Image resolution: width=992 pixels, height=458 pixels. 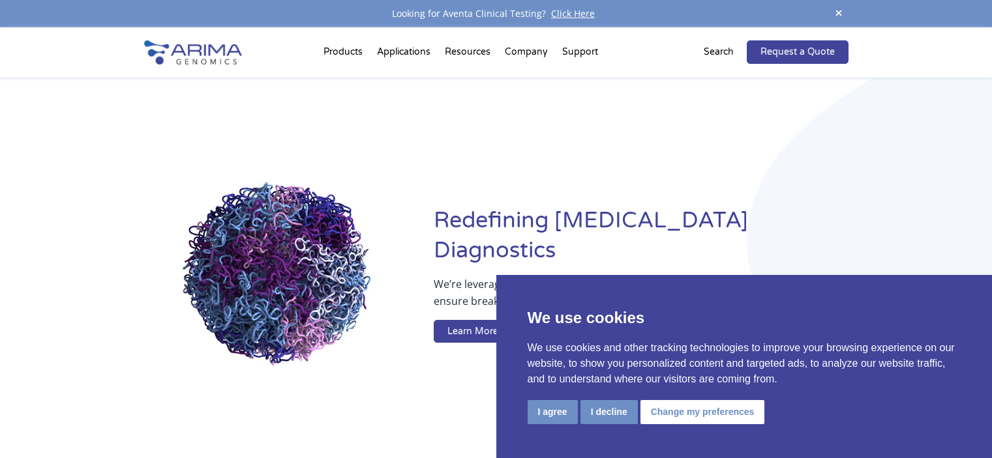 I want to click on p: We use cookies and other tracking technologies to improve your browsing experience on our website..., so click(x=744, y=364).